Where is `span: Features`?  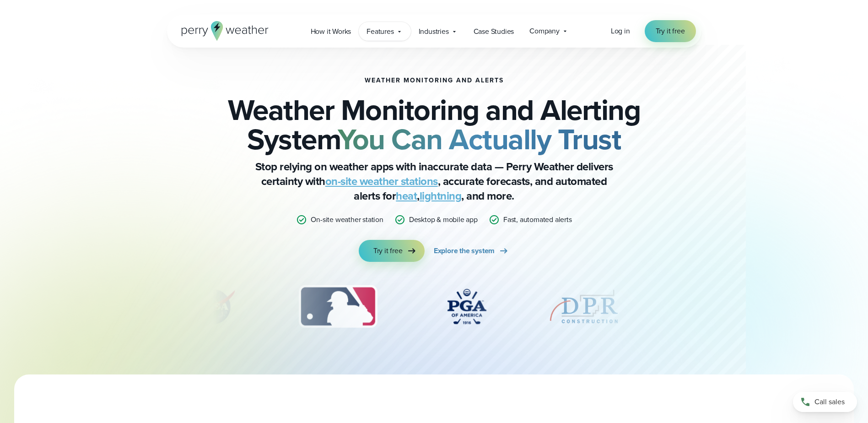 span: Features is located at coordinates (380, 32).